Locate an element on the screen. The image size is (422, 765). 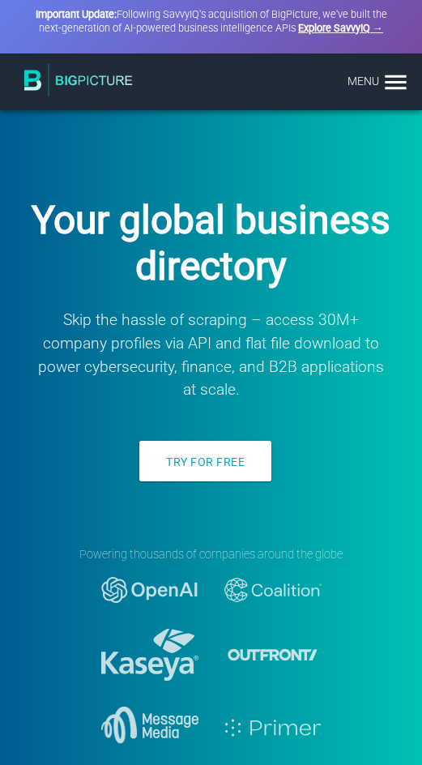
img: BigPicture.io is located at coordinates (79, 80).